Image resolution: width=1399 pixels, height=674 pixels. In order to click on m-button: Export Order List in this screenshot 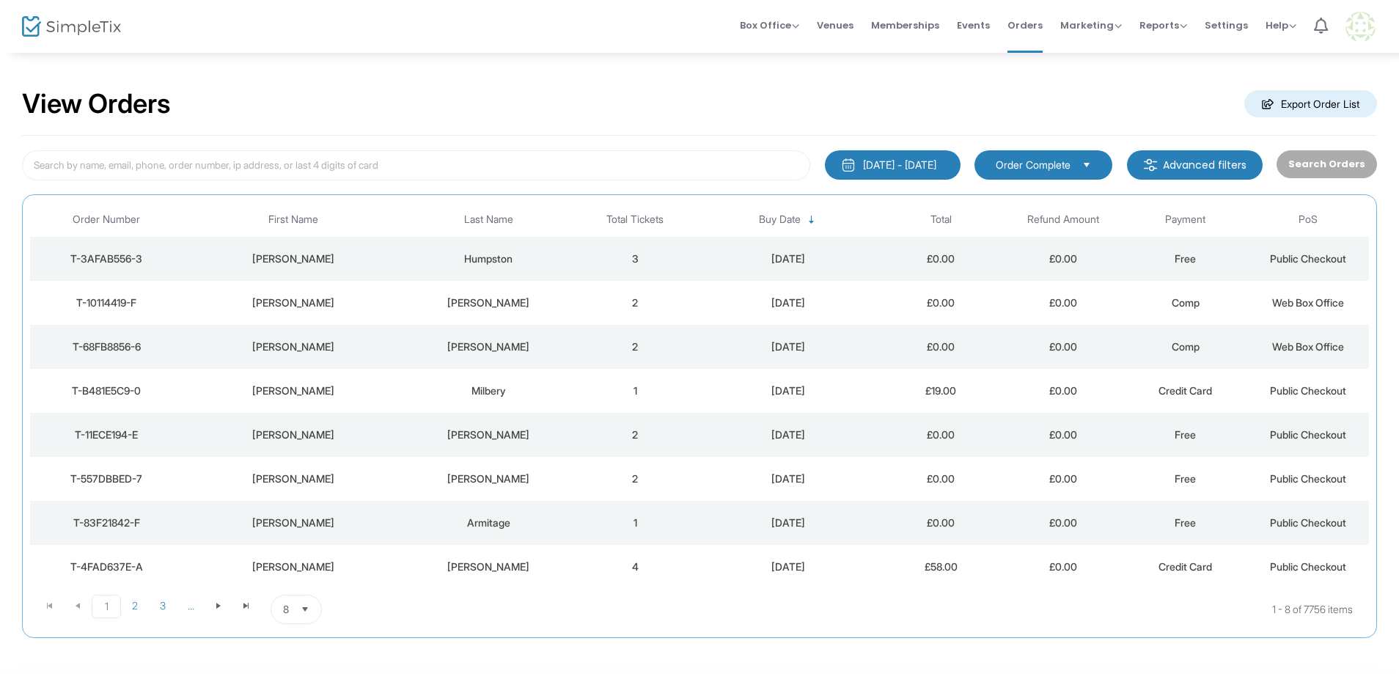, I will do `click(1310, 103)`.